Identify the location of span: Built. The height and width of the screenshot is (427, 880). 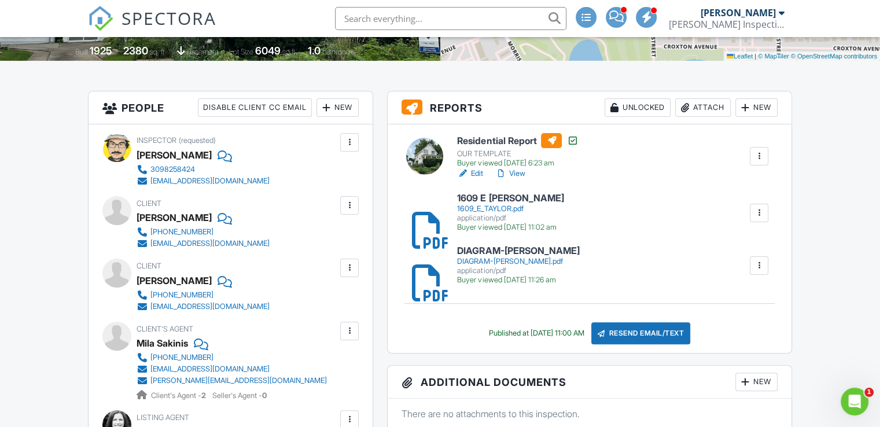
(82, 51).